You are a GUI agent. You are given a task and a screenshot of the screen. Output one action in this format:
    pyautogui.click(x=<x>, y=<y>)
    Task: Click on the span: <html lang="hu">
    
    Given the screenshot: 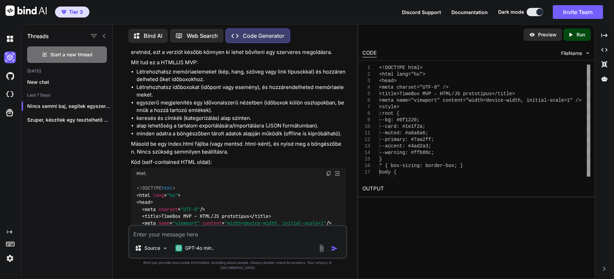 What is the action you would take?
    pyautogui.click(x=402, y=74)
    